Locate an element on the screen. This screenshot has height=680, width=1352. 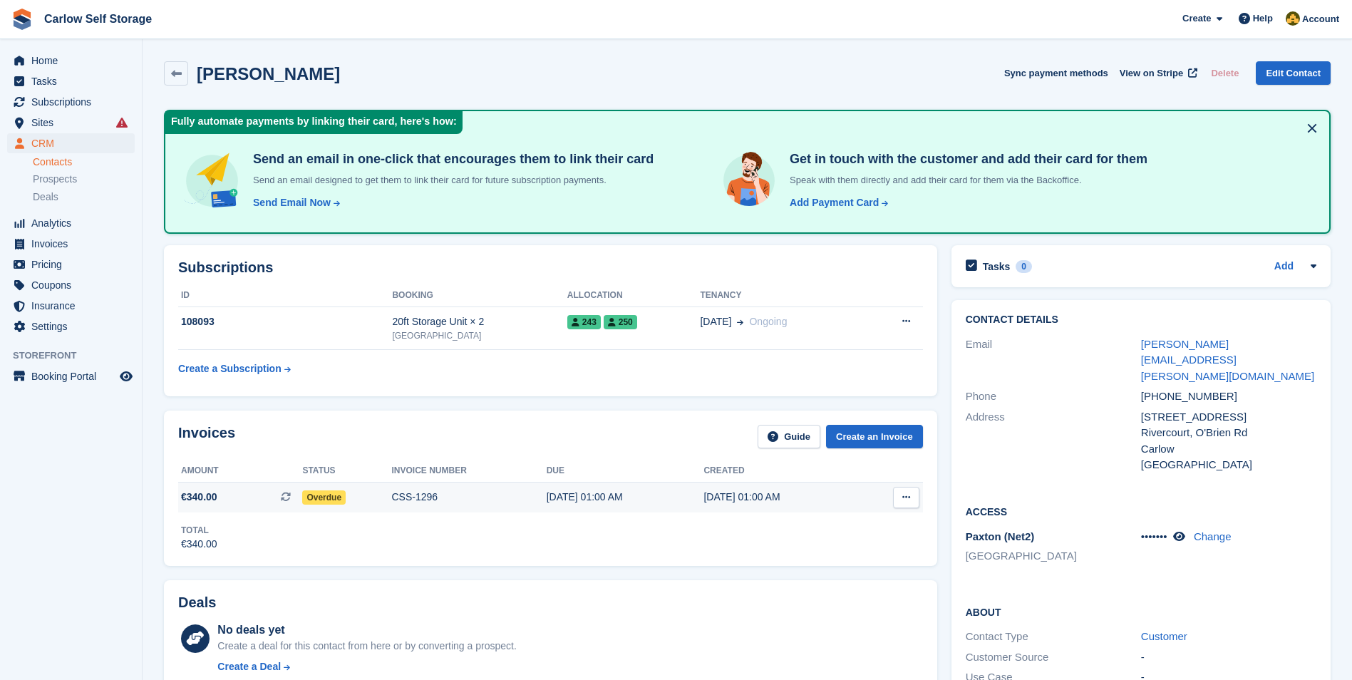
span: Prospects is located at coordinates (55, 179).